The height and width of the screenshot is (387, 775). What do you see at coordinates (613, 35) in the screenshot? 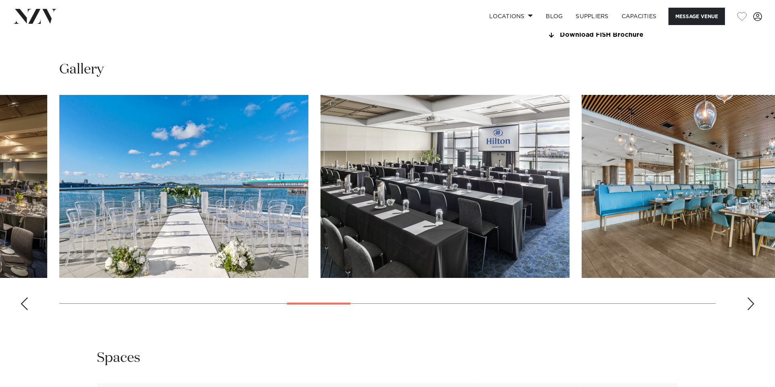
I see `a: Download FISH Brochure` at bounding box center [613, 35].